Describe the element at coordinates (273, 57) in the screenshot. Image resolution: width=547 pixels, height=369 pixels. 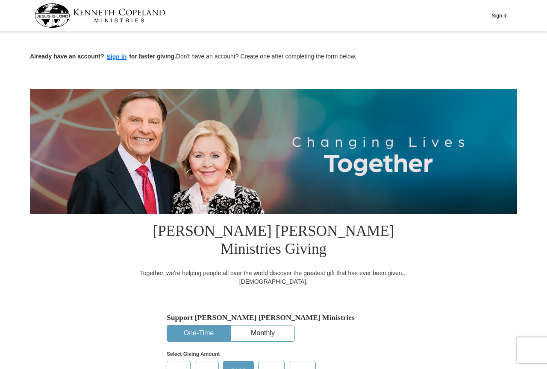
I see `p: Don't have an account? Create one after completing the form below.` at that location.